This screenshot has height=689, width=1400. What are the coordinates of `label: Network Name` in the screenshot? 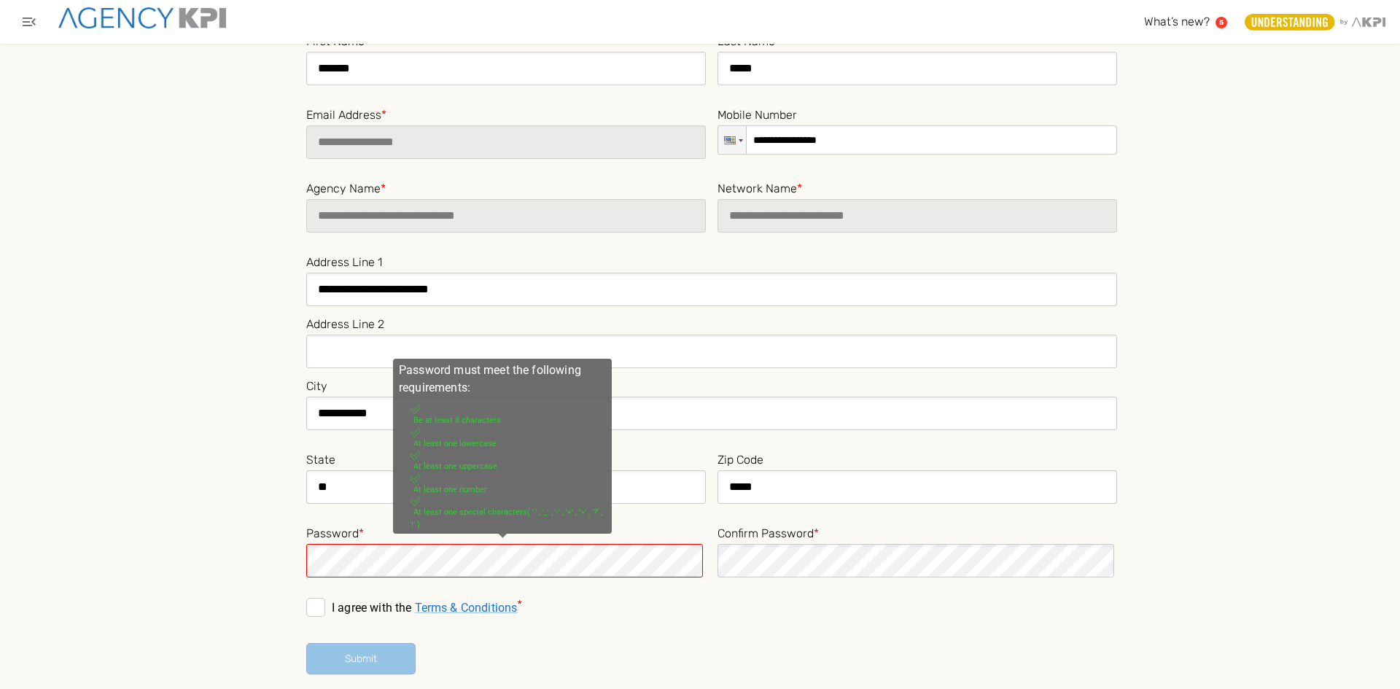 It's located at (917, 187).